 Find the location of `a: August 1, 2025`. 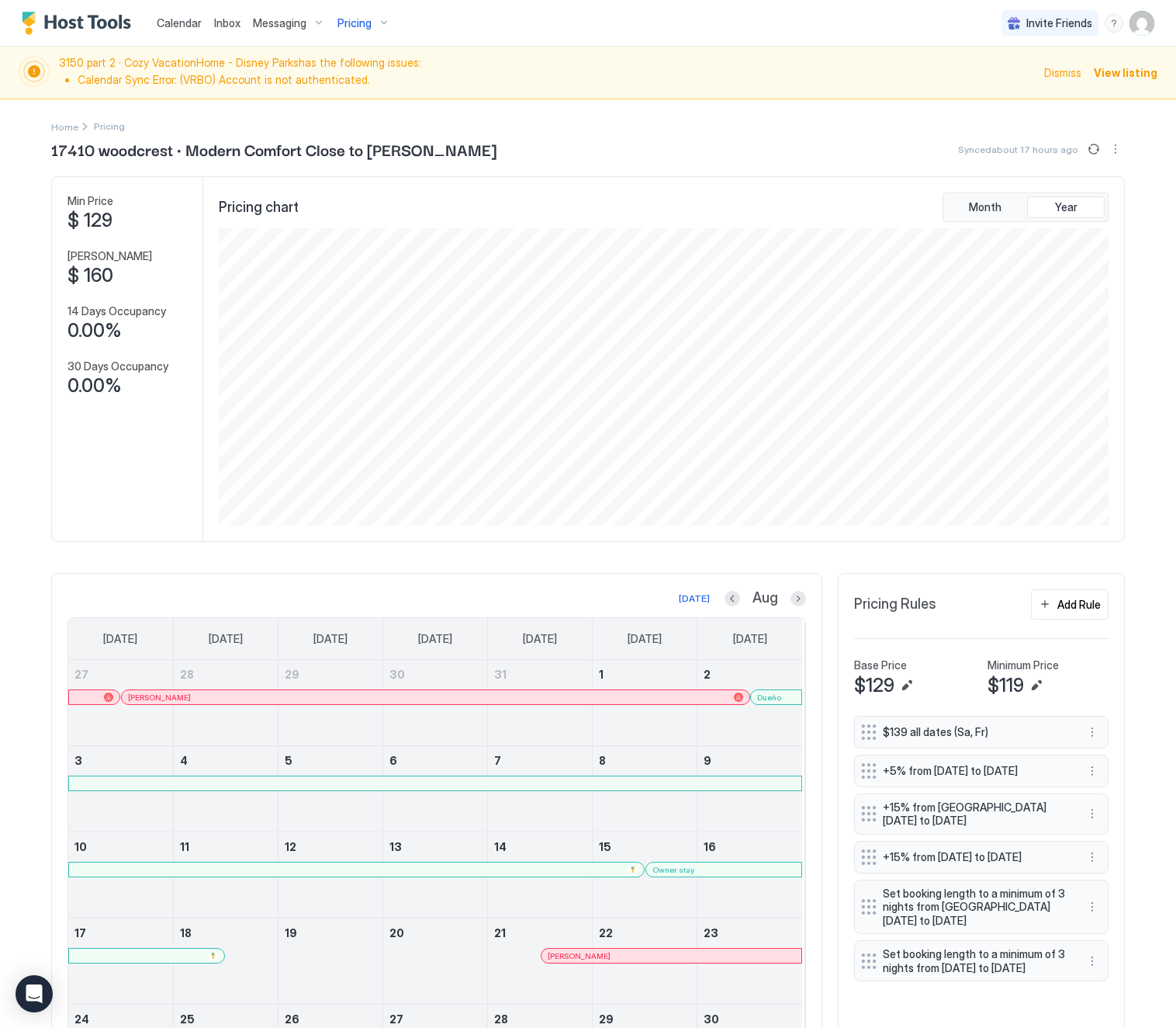

a: August 1, 2025 is located at coordinates (645, 674).